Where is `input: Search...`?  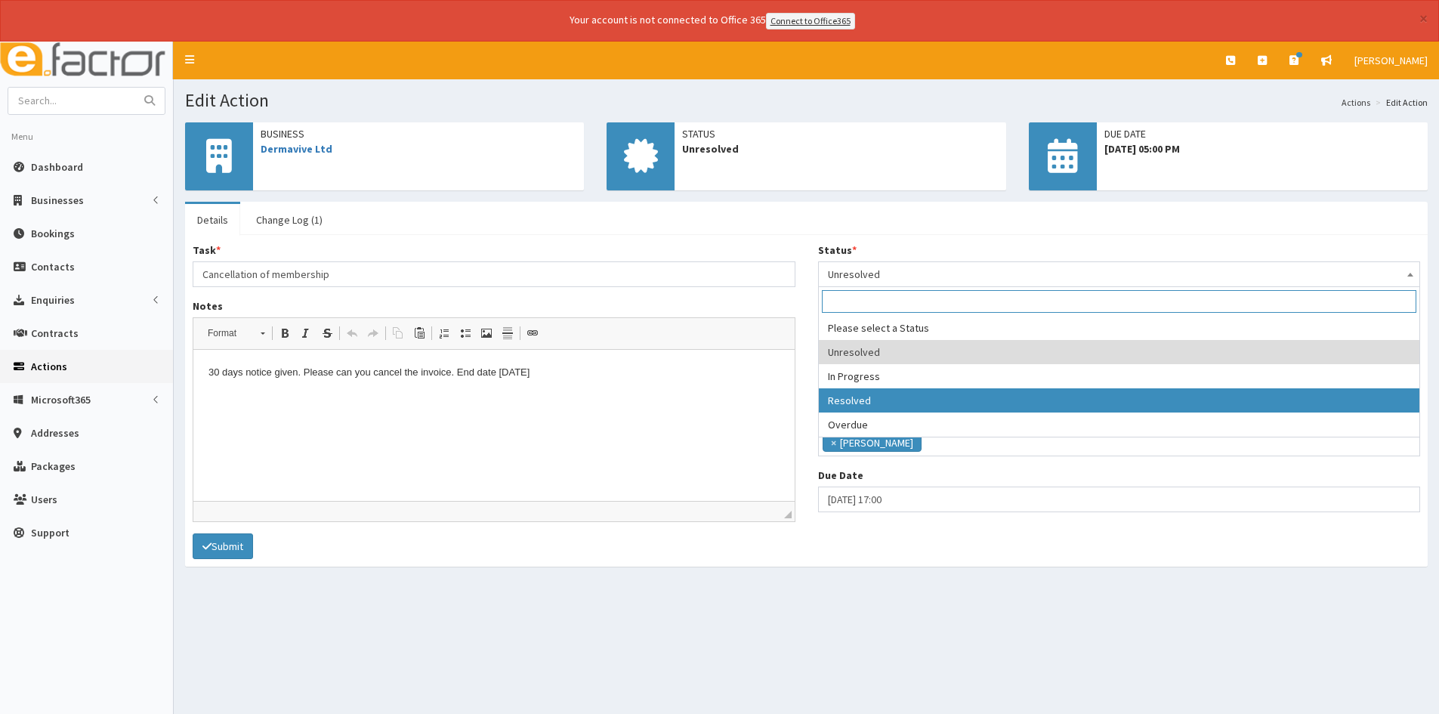
input: Search... is located at coordinates (72, 100).